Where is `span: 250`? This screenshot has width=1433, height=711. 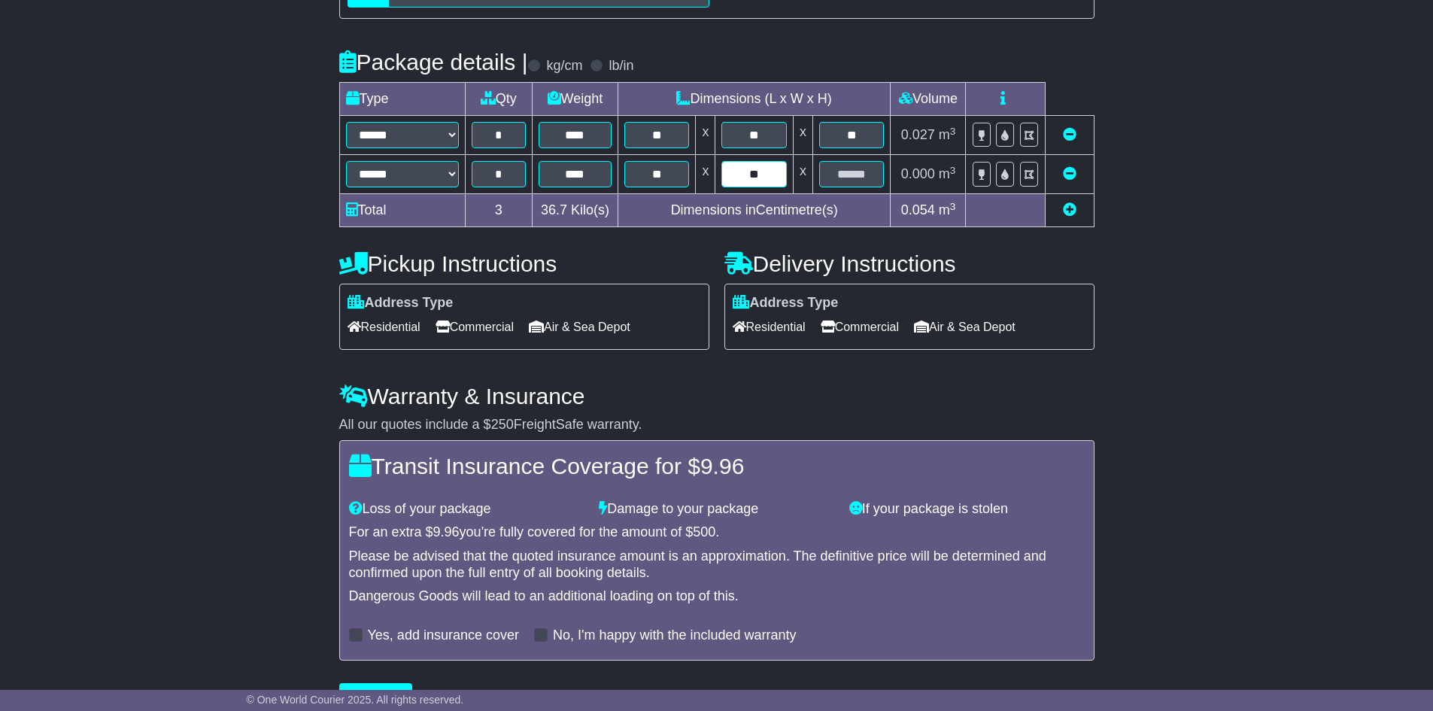 span: 250 is located at coordinates (502, 424).